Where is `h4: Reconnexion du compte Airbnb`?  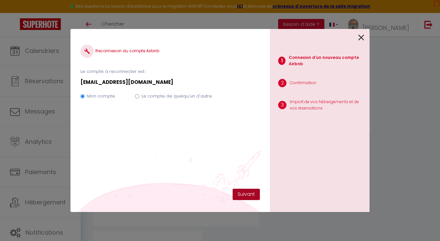
h4: Reconnexion du compte Airbnb is located at coordinates (170, 51).